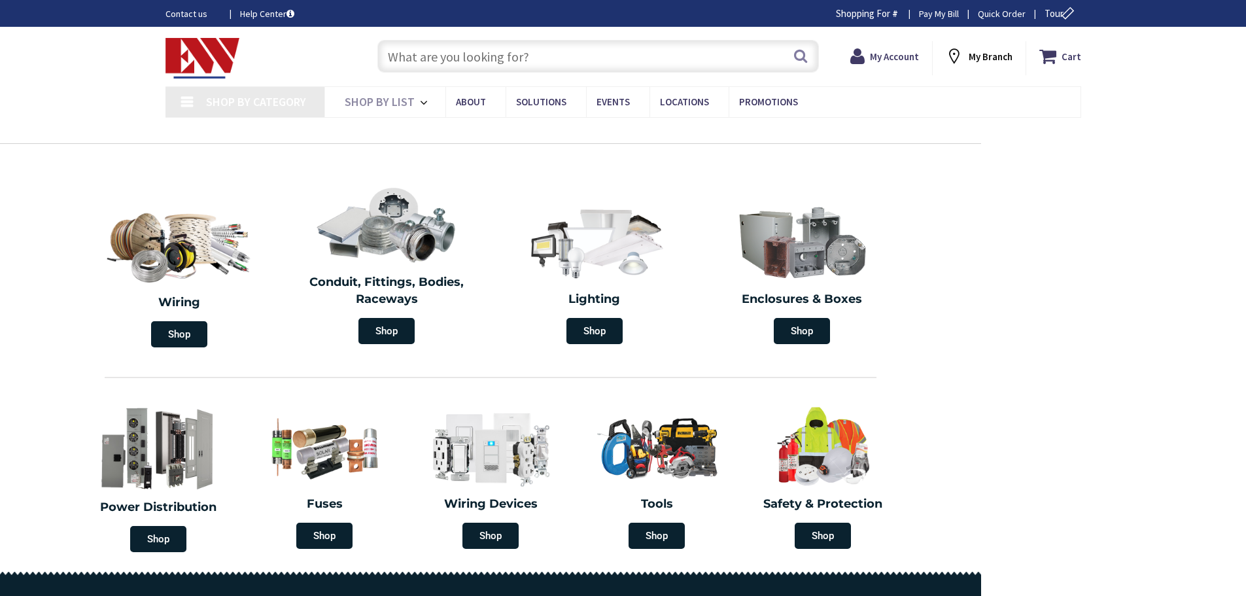 The image size is (1246, 596). What do you see at coordinates (978, 56) in the screenshot?
I see `div: My Branch` at bounding box center [978, 56].